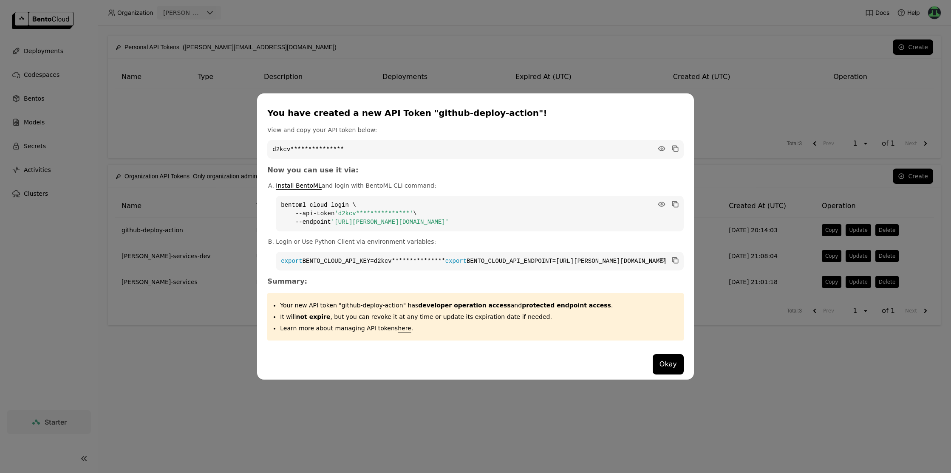  Describe the element at coordinates (479, 306) in the screenshot. I see `p: Your new API token "github-deploy-action" has .` at that location.